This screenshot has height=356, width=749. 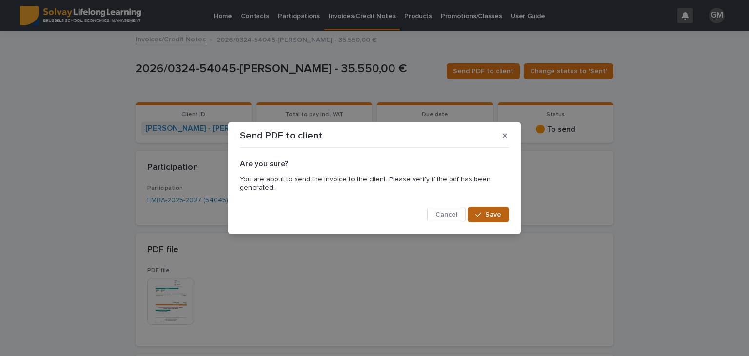 What do you see at coordinates (375, 184) in the screenshot?
I see `p: You are about to send the invoice to the client. Please verify if the pdf has been generated.` at bounding box center [375, 184].